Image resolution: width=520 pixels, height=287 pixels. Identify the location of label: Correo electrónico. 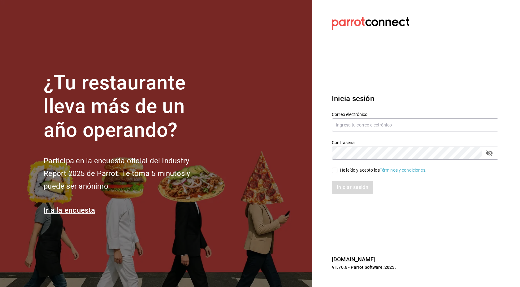
(415, 114).